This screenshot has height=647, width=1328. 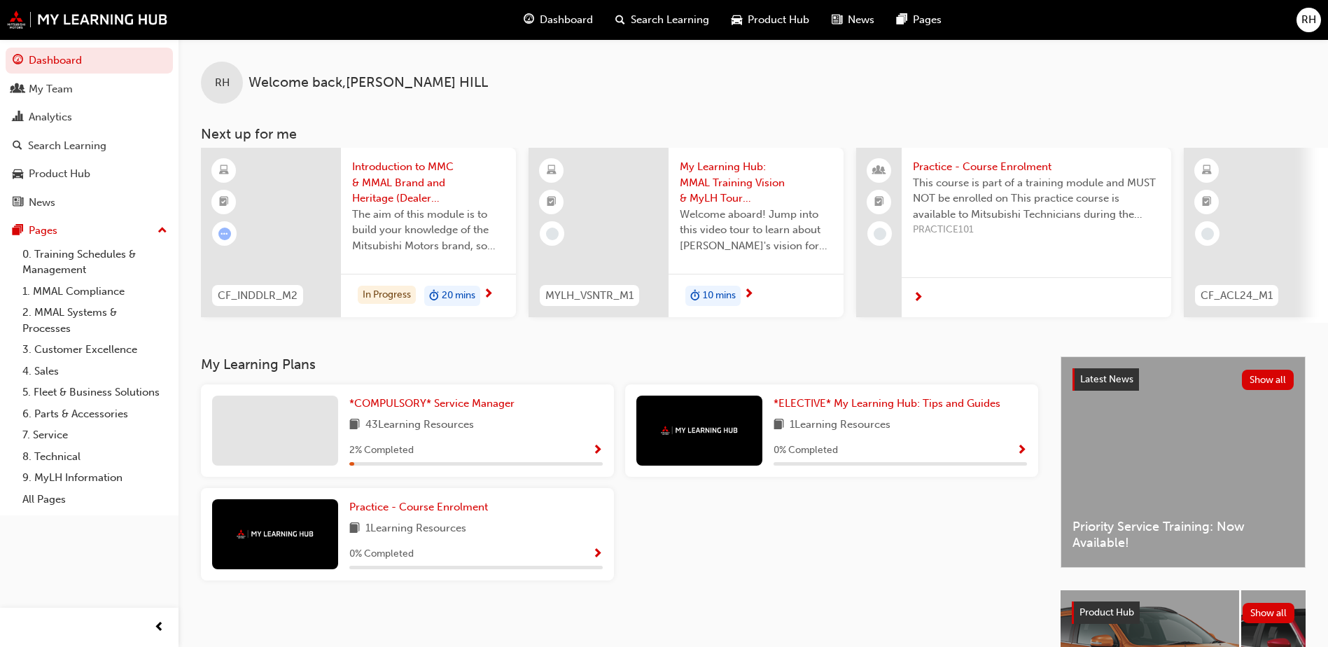 I want to click on span: PRACTICE101, so click(x=1036, y=230).